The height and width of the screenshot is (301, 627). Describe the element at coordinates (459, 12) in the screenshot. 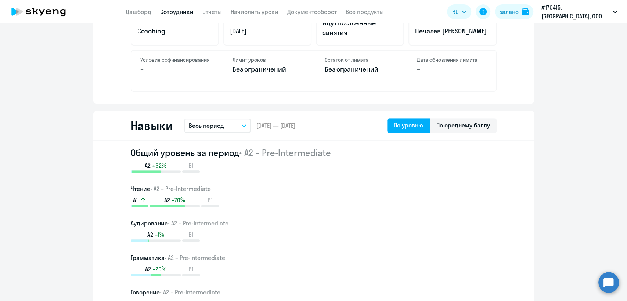

I see `button: RU` at that location.